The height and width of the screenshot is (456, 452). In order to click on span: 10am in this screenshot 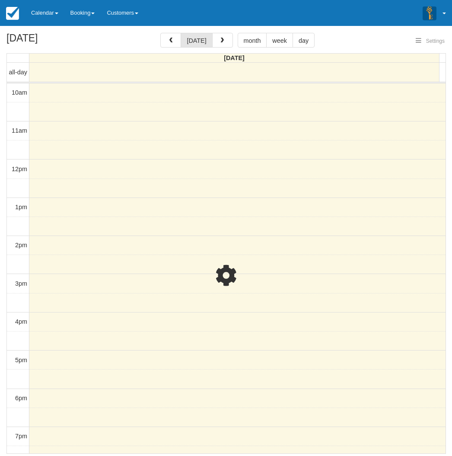, I will do `click(19, 93)`.